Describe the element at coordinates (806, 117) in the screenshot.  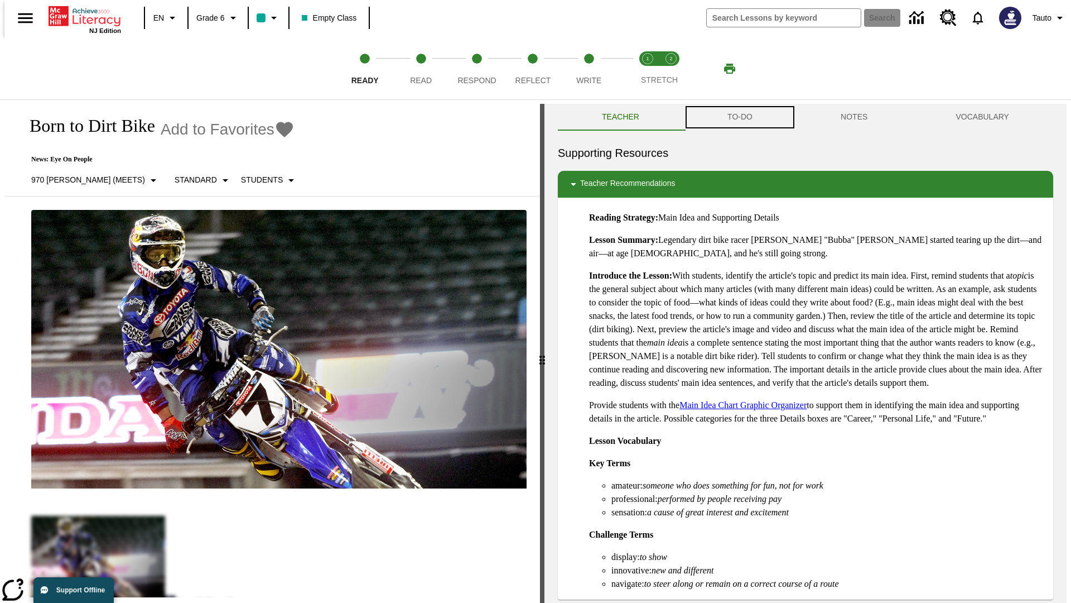
I see `div: Instructional Panel Tabs` at that location.